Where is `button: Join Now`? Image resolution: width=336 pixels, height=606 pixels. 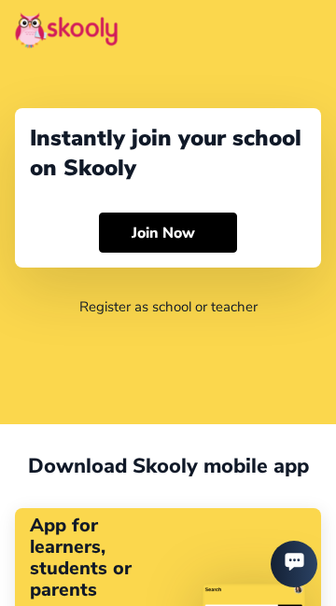 button: Join Now is located at coordinates (168, 232).